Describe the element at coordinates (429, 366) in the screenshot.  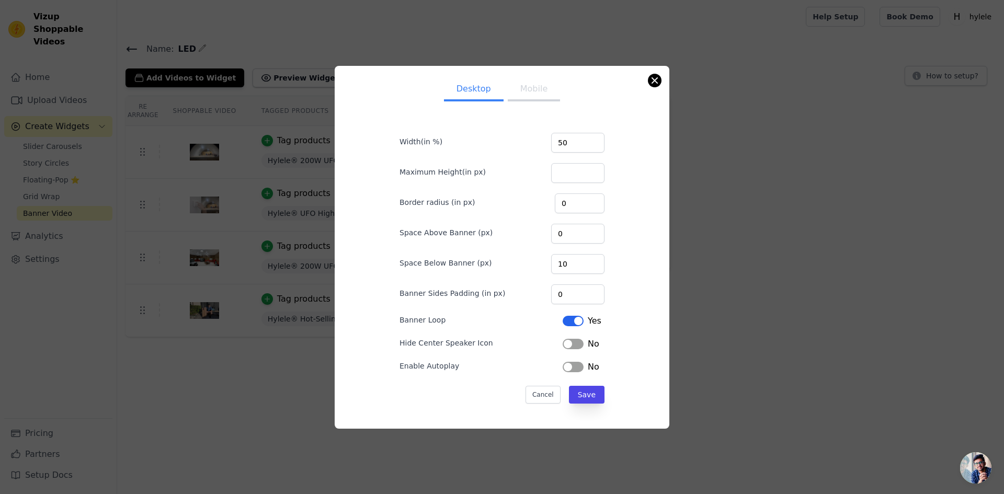
I see `label: Enable Autoplay` at that location.